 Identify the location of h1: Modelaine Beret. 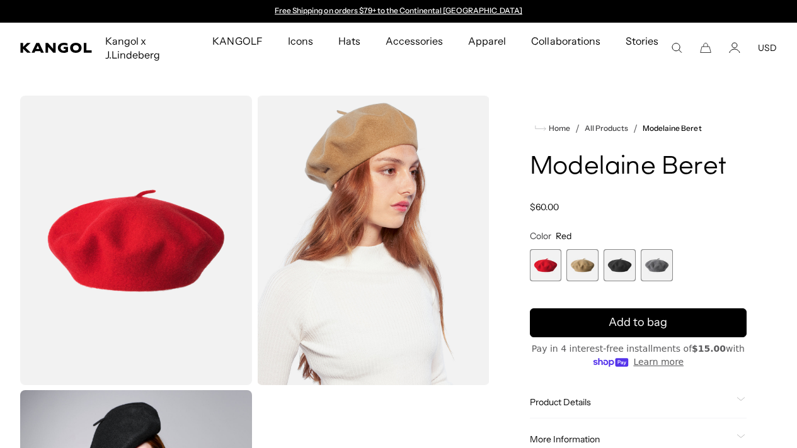
(638, 168).